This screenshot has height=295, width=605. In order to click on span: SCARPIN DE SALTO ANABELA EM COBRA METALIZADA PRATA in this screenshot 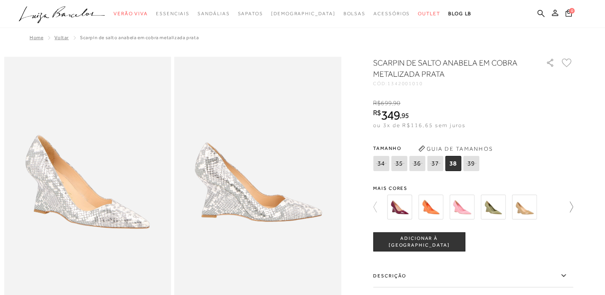, I will do `click(139, 38)`.